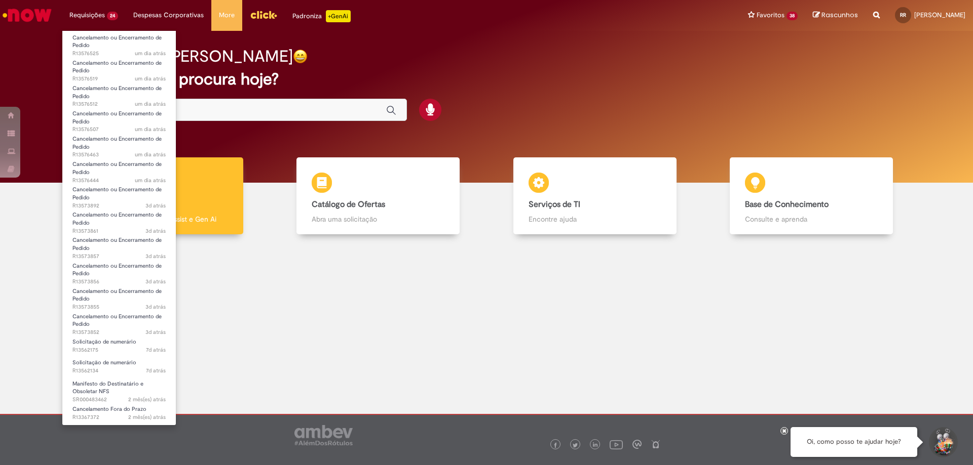 The width and height of the screenshot is (973, 465). I want to click on span: R13573856, so click(119, 282).